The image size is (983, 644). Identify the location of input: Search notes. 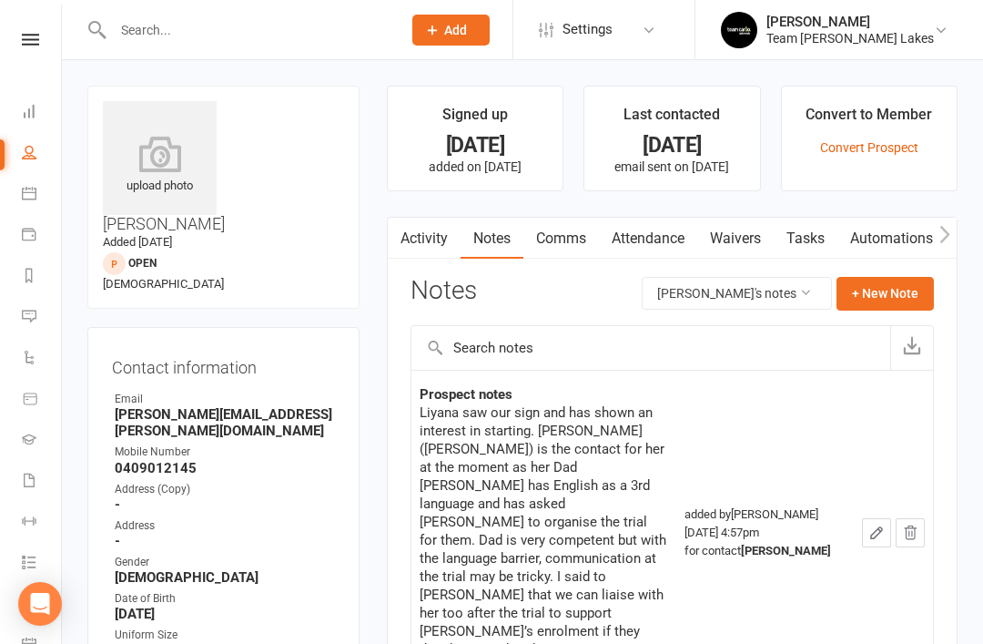
(651, 348).